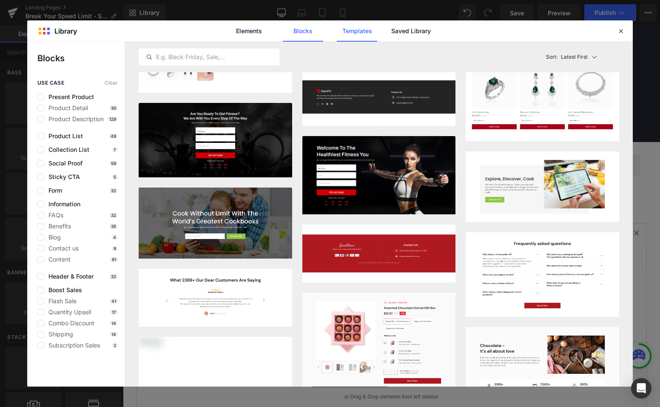 This screenshot has height=407, width=660. What do you see at coordinates (57, 226) in the screenshot?
I see `span: Benefits` at bounding box center [57, 226].